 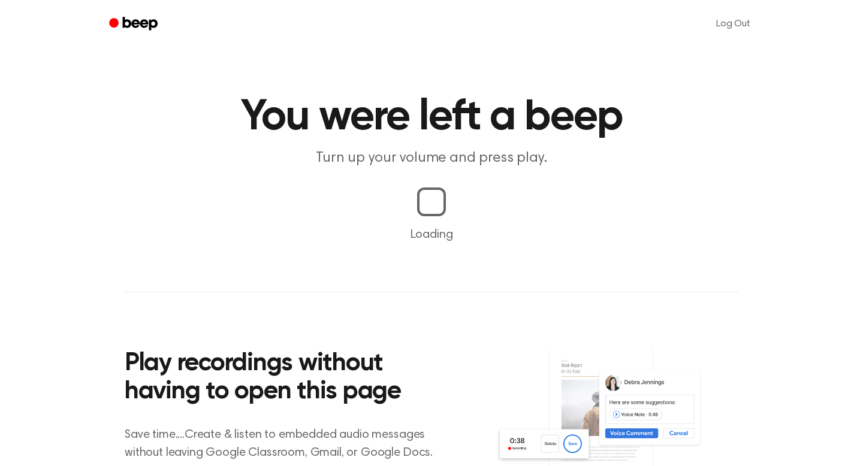 What do you see at coordinates (733, 24) in the screenshot?
I see `a: Log Out` at bounding box center [733, 24].